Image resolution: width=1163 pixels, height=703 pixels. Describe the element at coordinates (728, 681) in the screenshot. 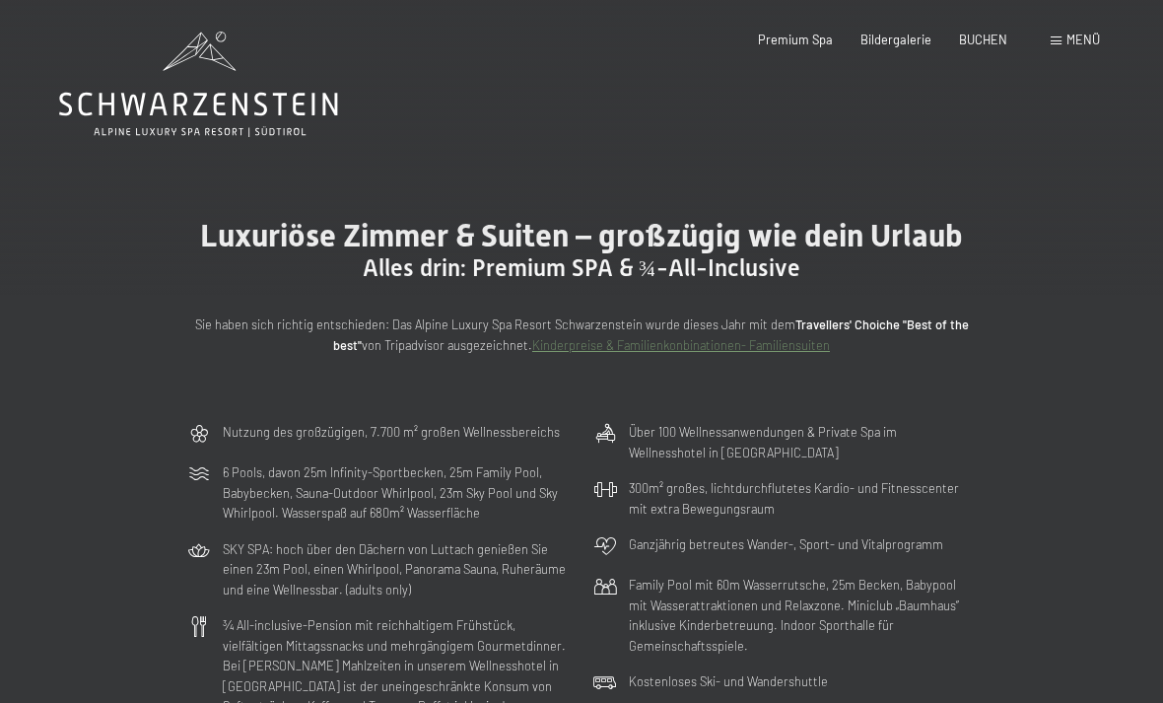

I see `p: Kostenloses Ski- und Wandershuttle` at that location.